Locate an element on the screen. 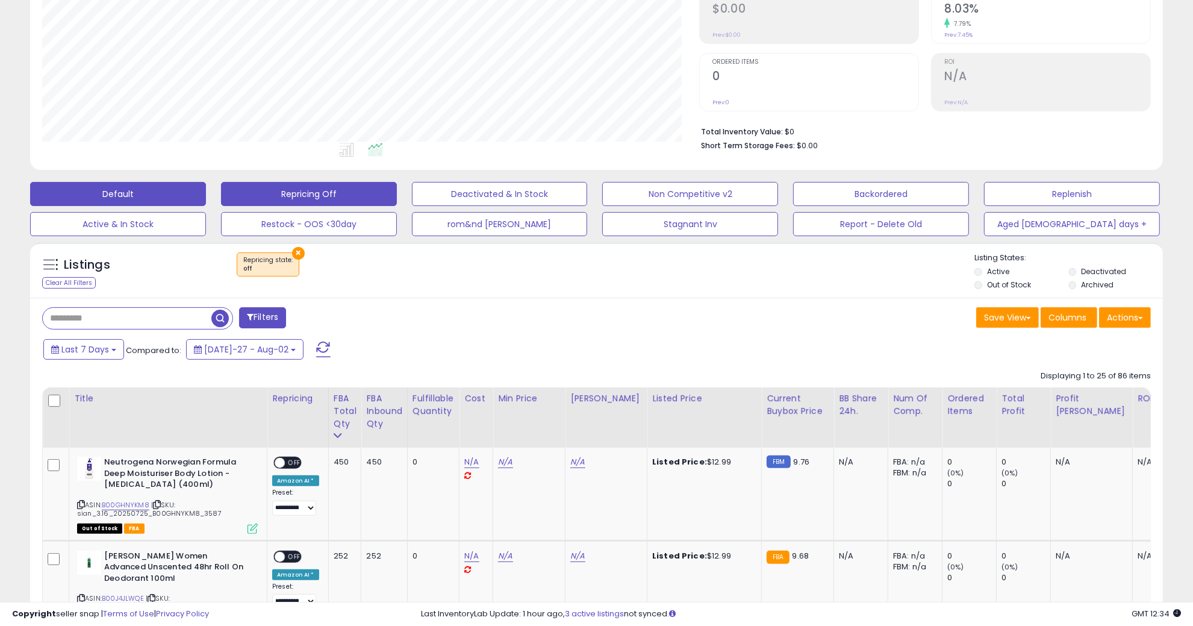  button: Actions is located at coordinates (1125, 317).